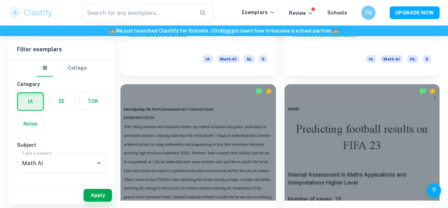 The height and width of the screenshot is (208, 448). What do you see at coordinates (98, 196) in the screenshot?
I see `button: Apply` at bounding box center [98, 196].